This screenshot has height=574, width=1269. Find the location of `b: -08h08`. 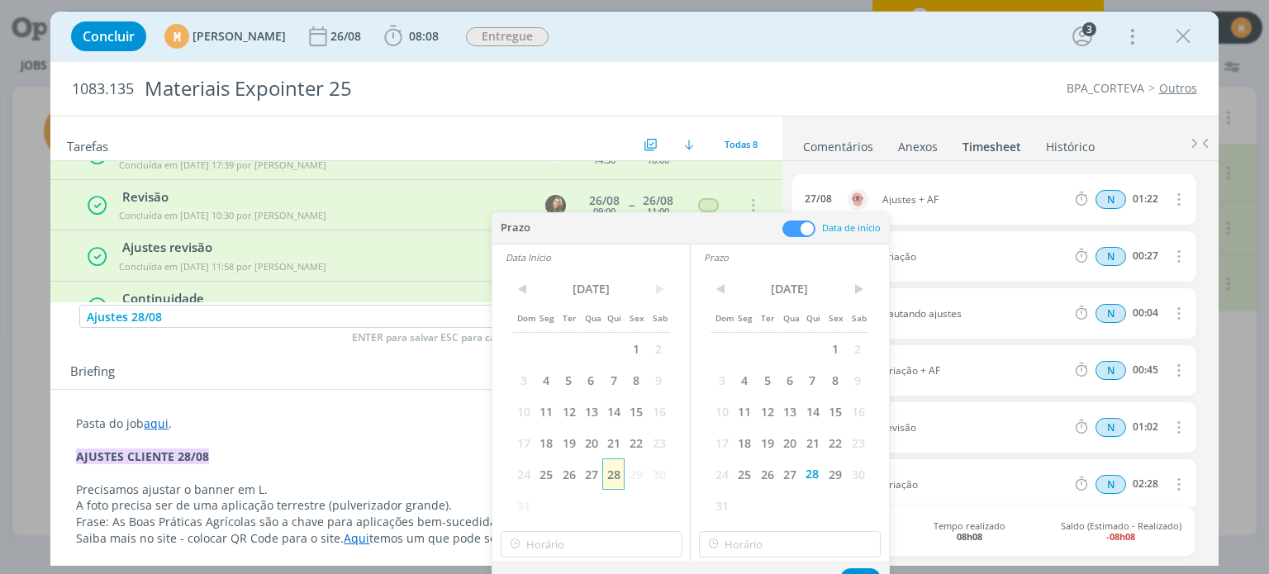

b: -08h08 is located at coordinates (1121, 536).